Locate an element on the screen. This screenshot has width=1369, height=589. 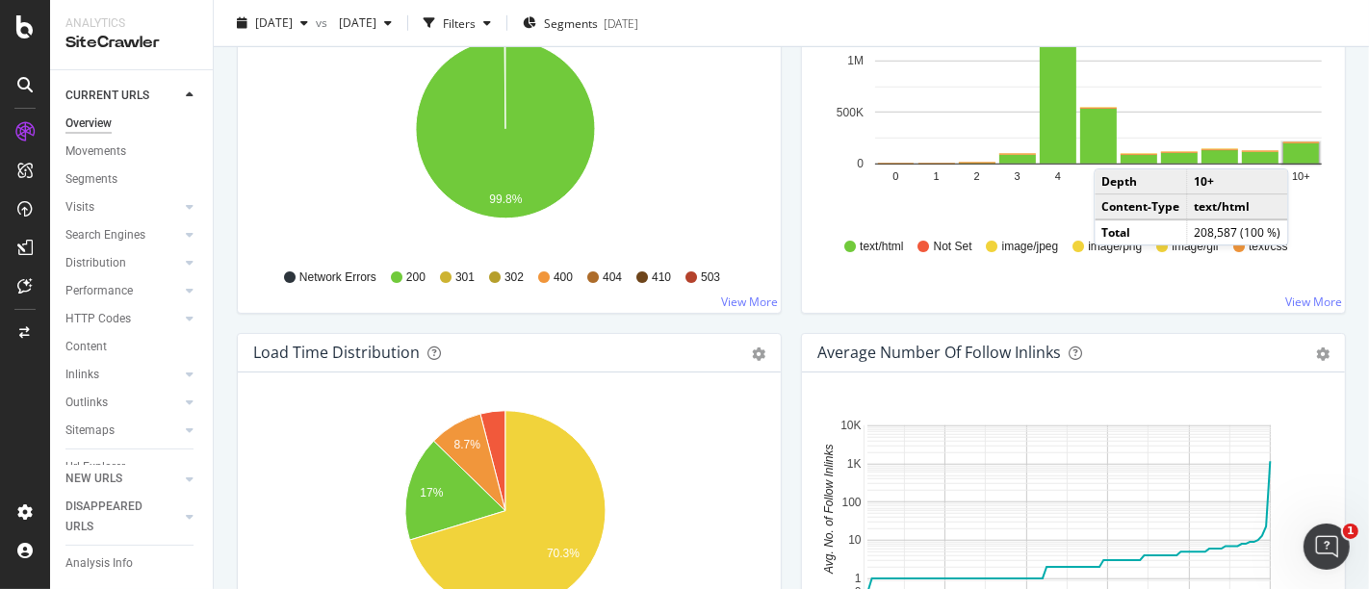
a: Distribution is located at coordinates (122, 263).